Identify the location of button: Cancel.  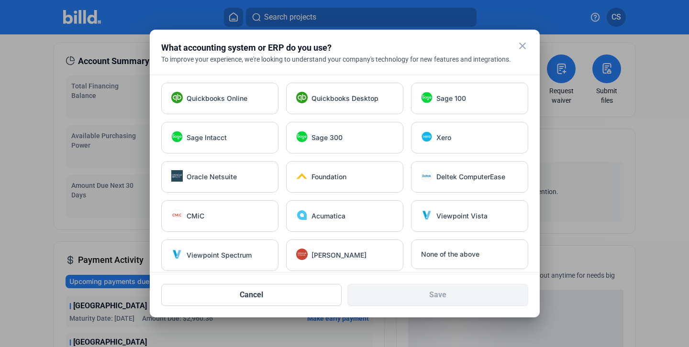
(252, 295).